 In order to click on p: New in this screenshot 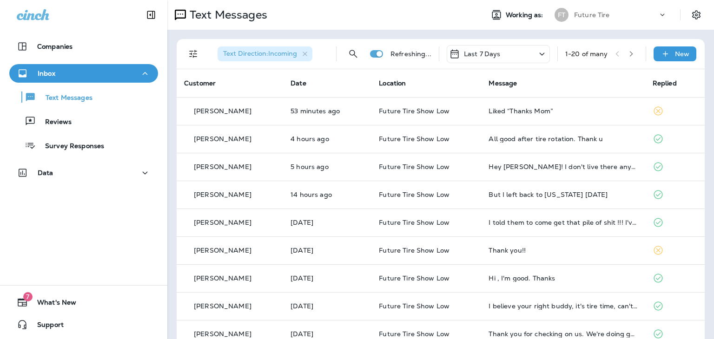, I will do `click(682, 54)`.